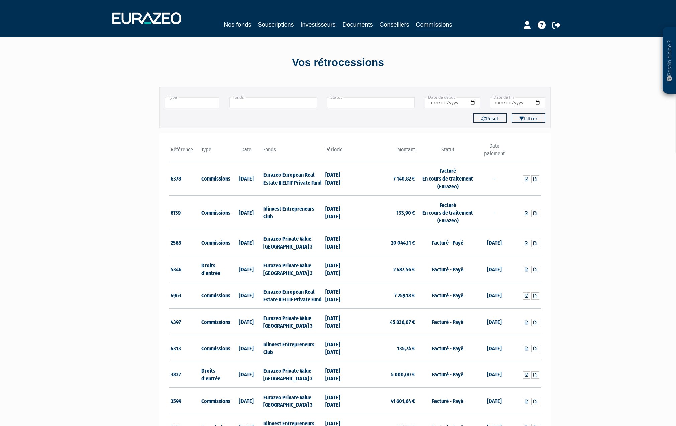 The width and height of the screenshot is (676, 426). Describe the element at coordinates (184, 152) in the screenshot. I see `th: Référence` at that location.